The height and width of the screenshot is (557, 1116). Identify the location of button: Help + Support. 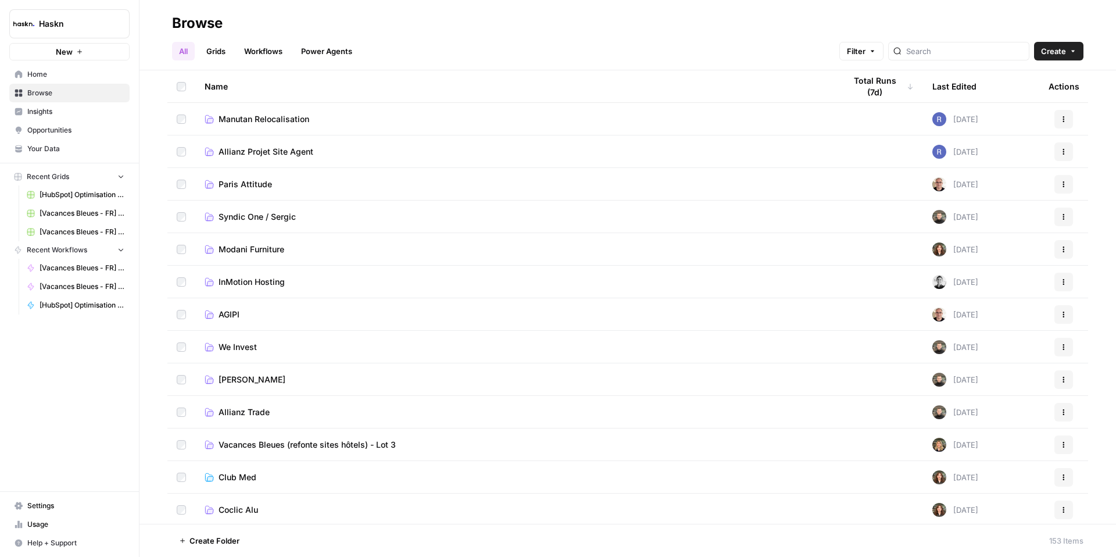
(69, 543).